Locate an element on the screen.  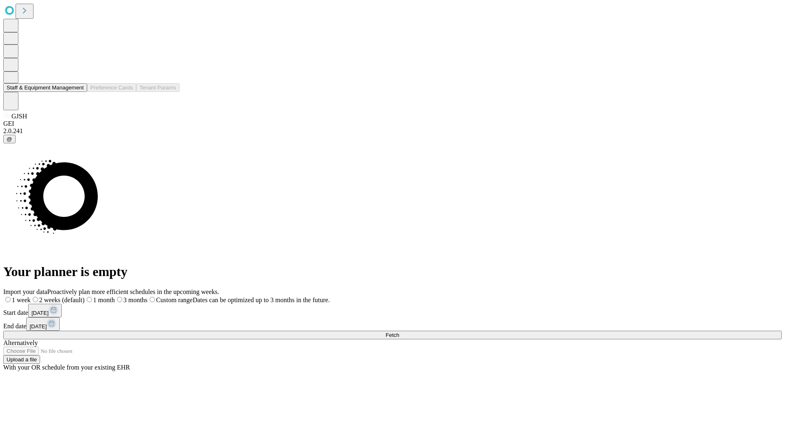
div: GEI is located at coordinates (392, 124).